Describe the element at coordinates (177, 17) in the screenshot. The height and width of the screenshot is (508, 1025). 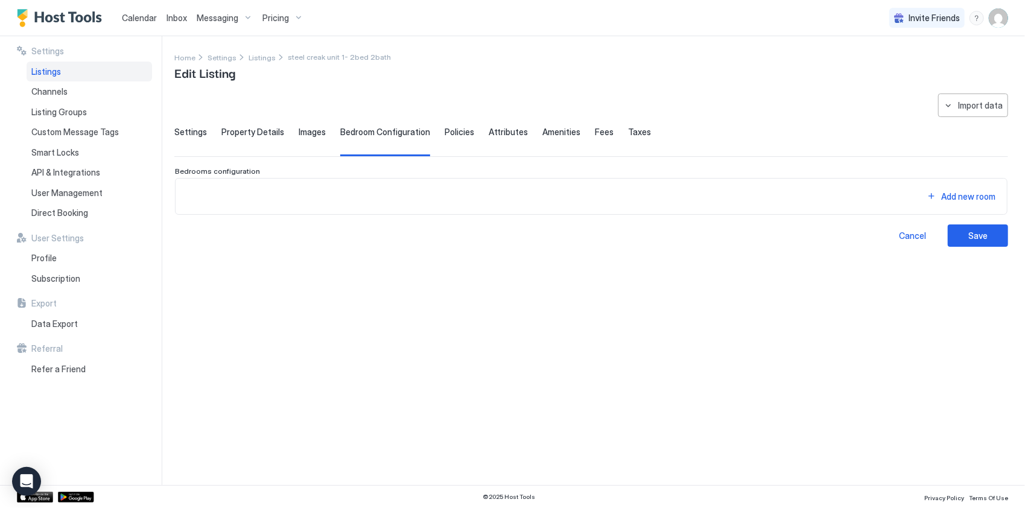
I see `span: Inbox` at that location.